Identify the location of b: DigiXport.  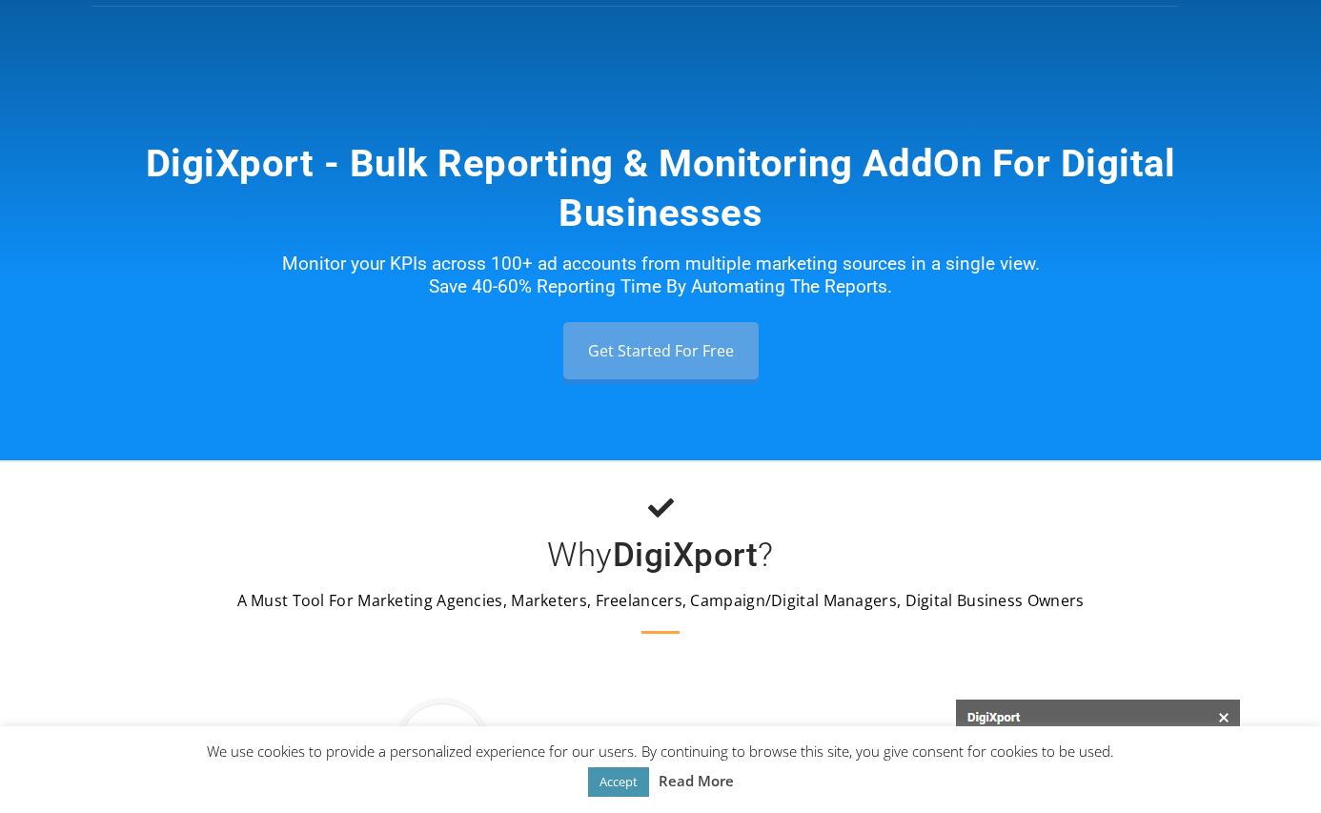
(685, 555).